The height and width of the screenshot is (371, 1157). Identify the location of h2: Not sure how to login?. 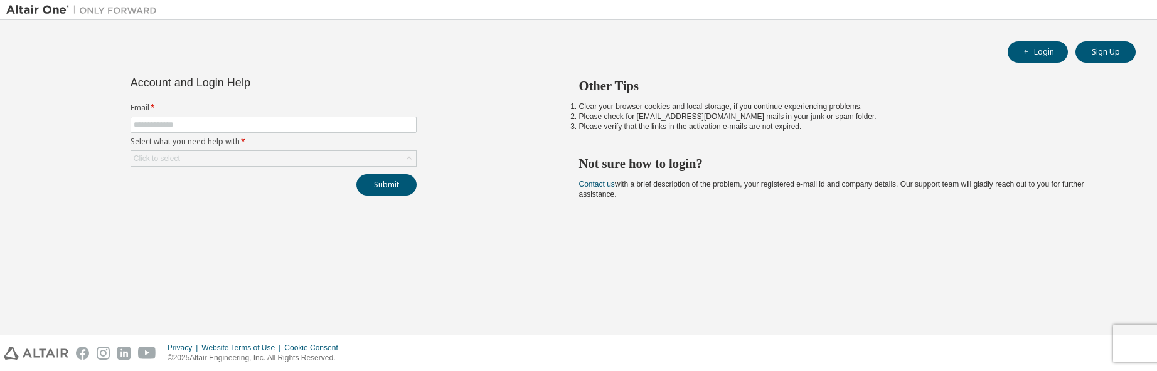
(846, 164).